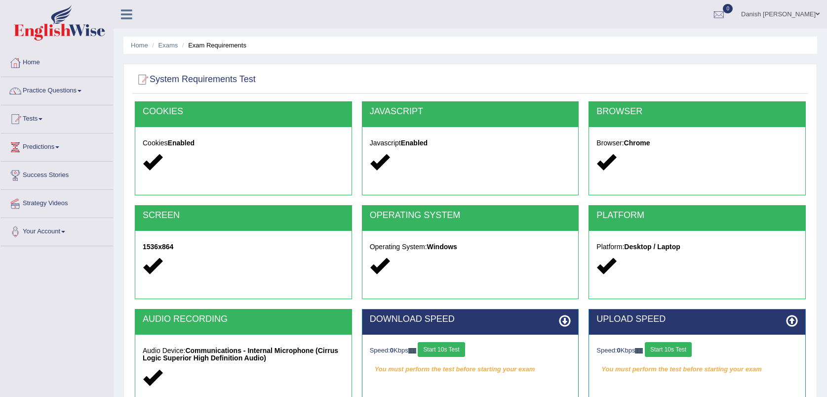  I want to click on h5: Javascript, so click(471, 143).